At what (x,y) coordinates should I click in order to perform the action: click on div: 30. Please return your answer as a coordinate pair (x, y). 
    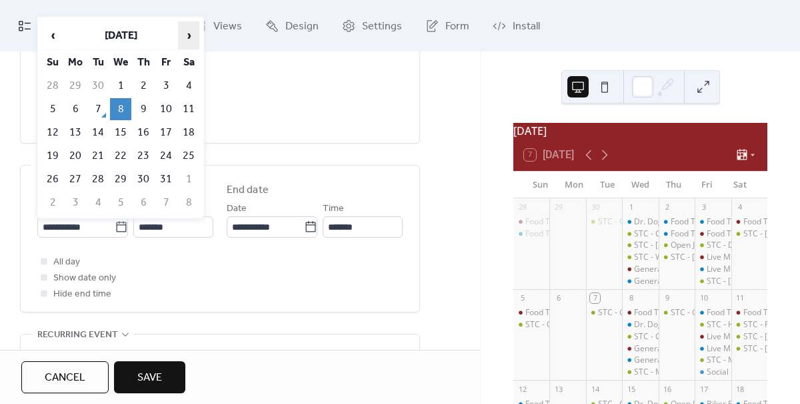
    Looking at the image, I should click on (595, 207).